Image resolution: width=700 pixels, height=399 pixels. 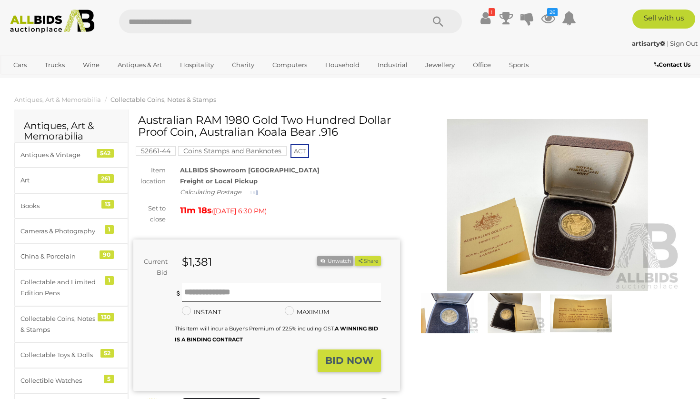 I want to click on a: Antiques, Art & Memorabilia, so click(x=58, y=100).